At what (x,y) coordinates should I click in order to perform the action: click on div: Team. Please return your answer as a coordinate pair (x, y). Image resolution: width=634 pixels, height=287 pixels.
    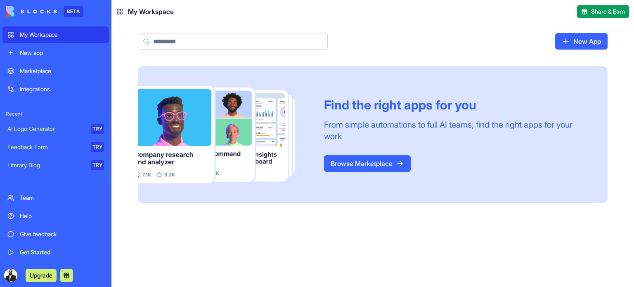
    Looking at the image, I should click on (62, 198).